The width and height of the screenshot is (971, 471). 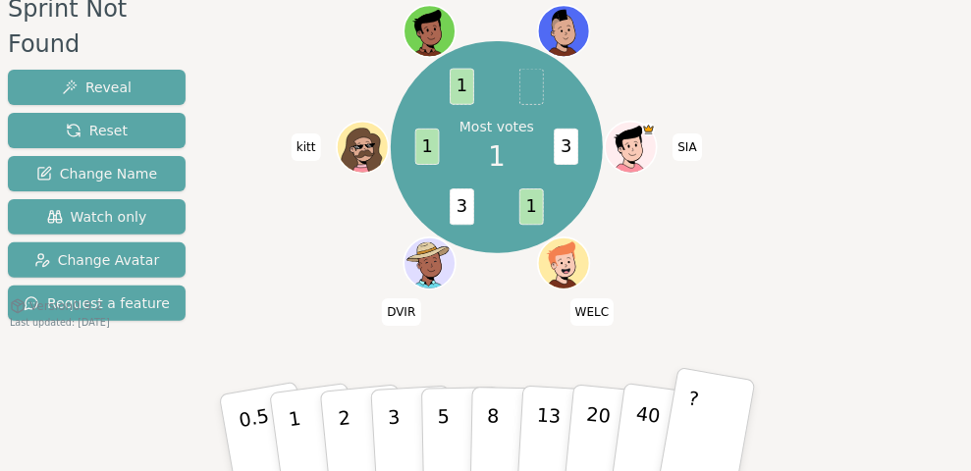 What do you see at coordinates (96, 174) in the screenshot?
I see `button: Change Name` at bounding box center [96, 174].